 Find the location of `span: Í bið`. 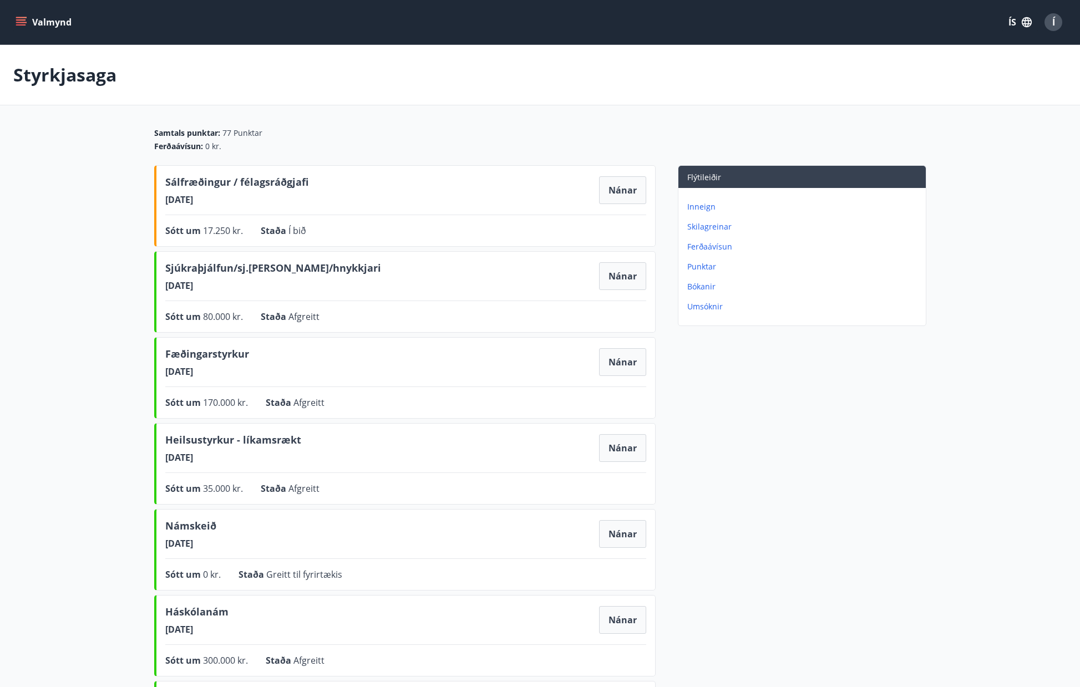

span: Í bið is located at coordinates (297, 231).